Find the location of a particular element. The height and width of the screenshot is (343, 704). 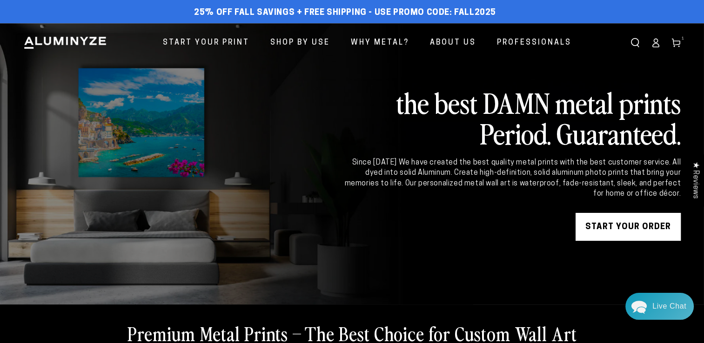

span: About Us is located at coordinates (453, 43).